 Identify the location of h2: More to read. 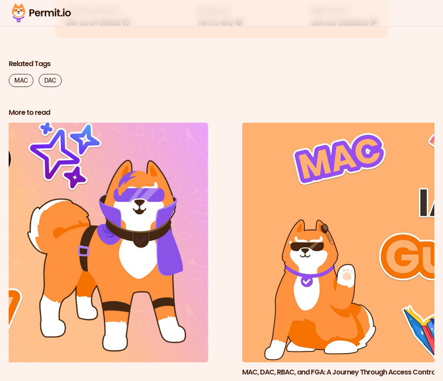
(221, 113).